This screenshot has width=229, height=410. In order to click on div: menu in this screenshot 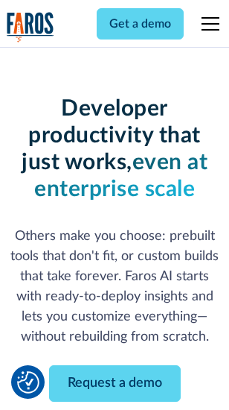, I will do `click(208, 24)`.